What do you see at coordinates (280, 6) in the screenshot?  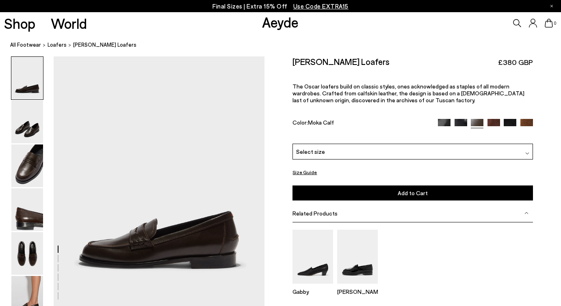 I see `p: Final Sizes | Extra 15% Off` at bounding box center [280, 6].